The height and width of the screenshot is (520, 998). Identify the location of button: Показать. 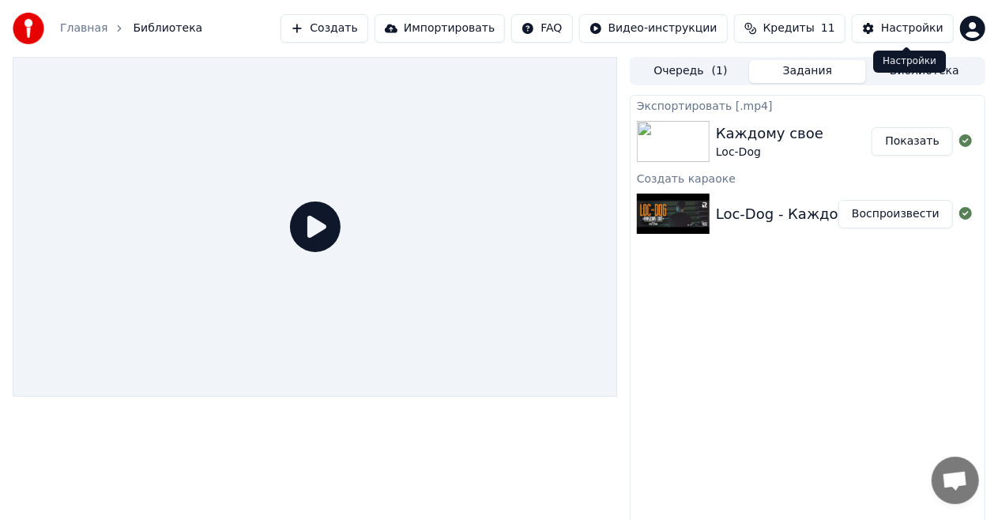
(912, 141).